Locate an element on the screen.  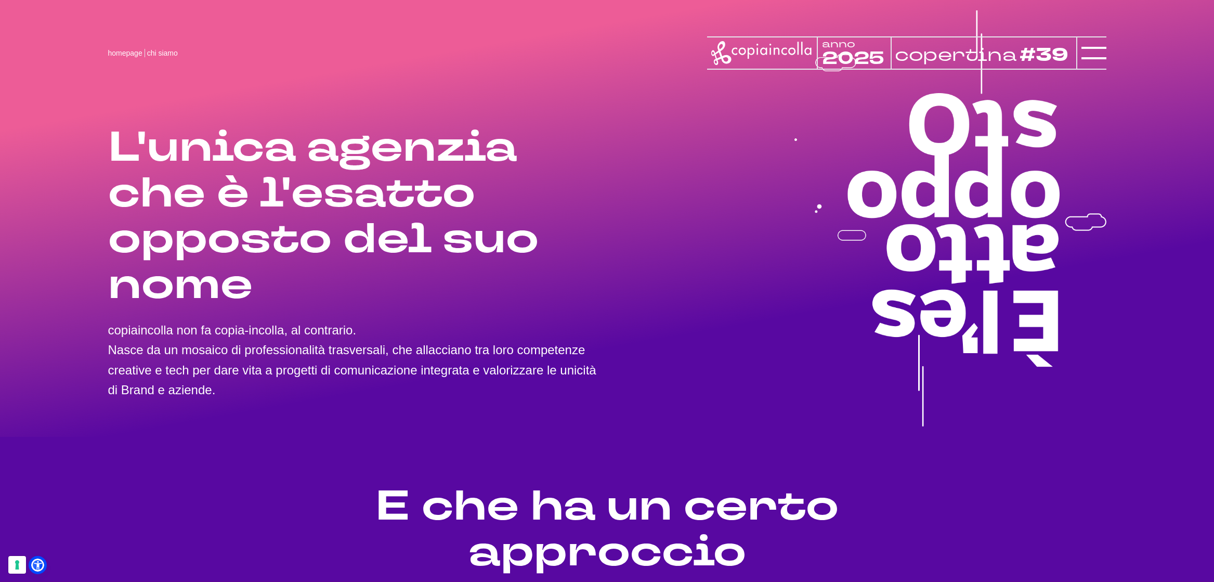
span: chi siamo is located at coordinates (162, 53).